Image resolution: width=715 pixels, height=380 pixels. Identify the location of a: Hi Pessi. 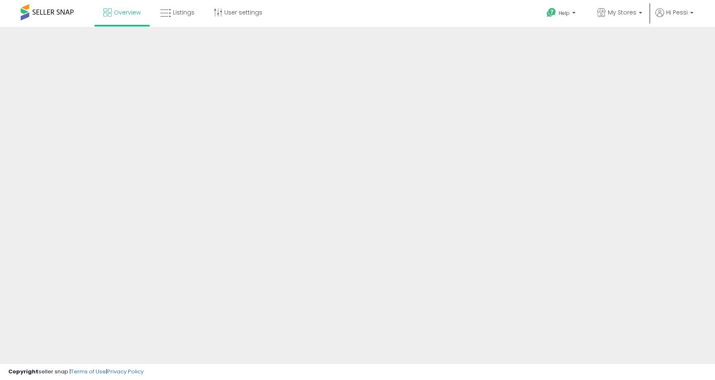
(675, 17).